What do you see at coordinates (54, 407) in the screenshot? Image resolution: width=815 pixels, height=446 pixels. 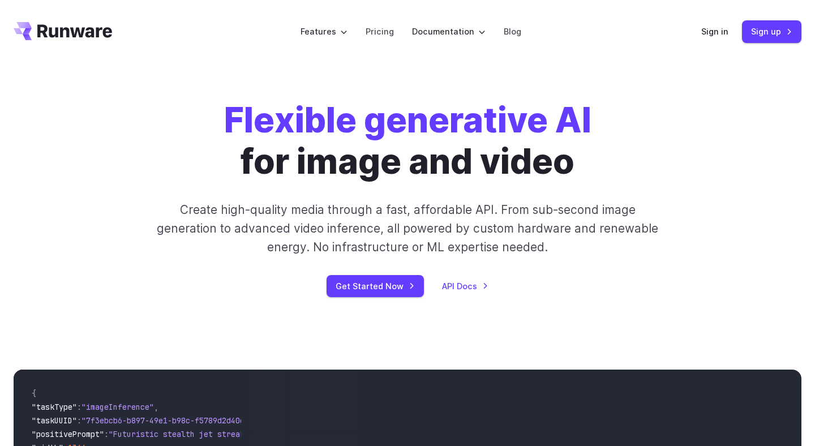 I see `span: "taskType"` at bounding box center [54, 407].